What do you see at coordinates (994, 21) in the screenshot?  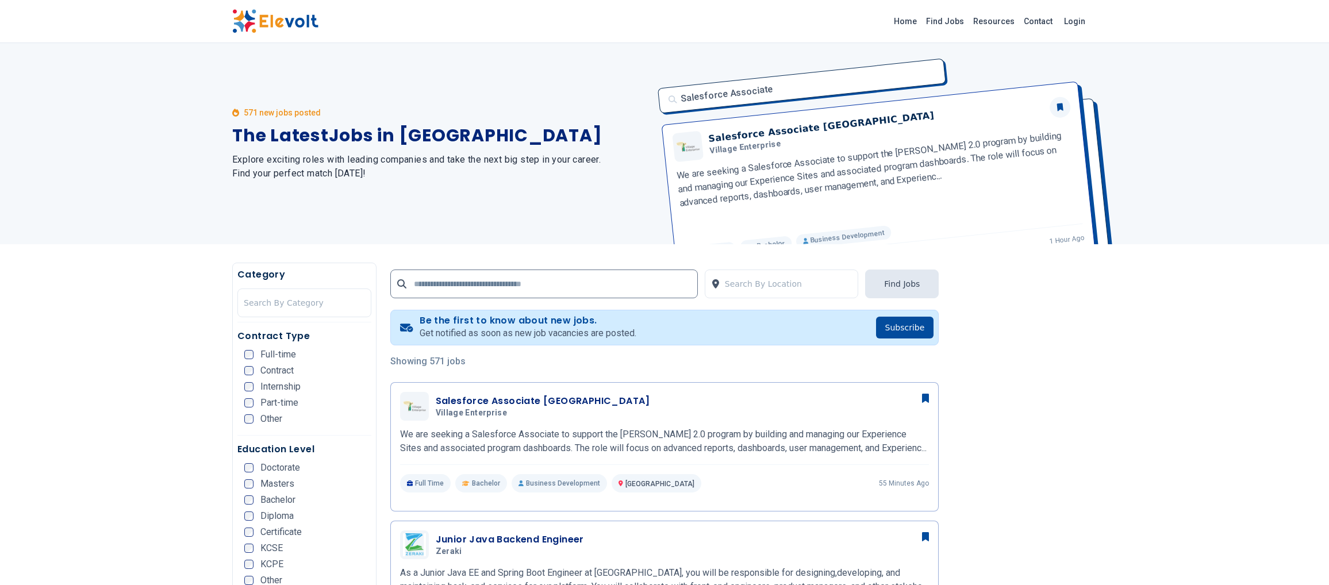 I see `a: Resources` at bounding box center [994, 21].